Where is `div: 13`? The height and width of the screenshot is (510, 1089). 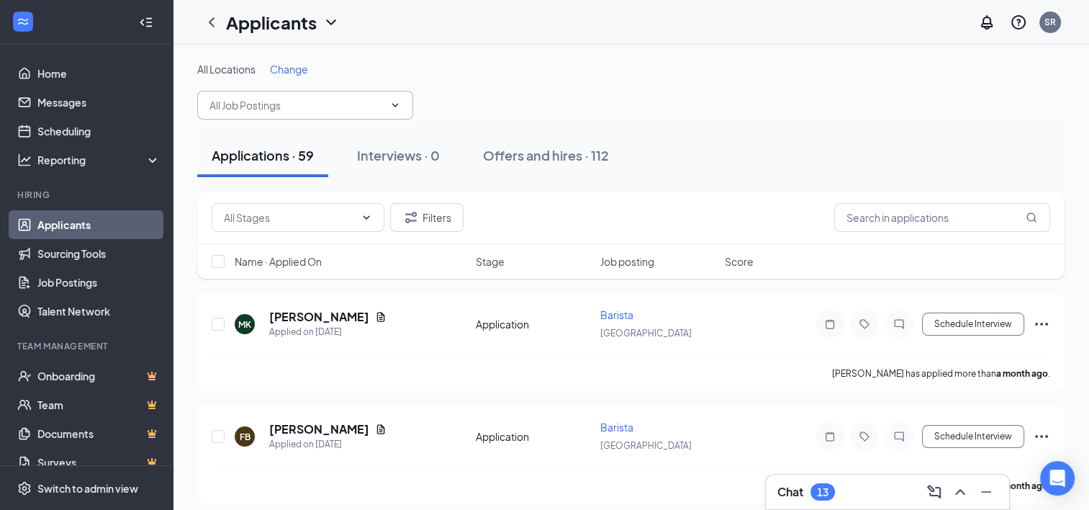 div: 13 is located at coordinates (823, 492).